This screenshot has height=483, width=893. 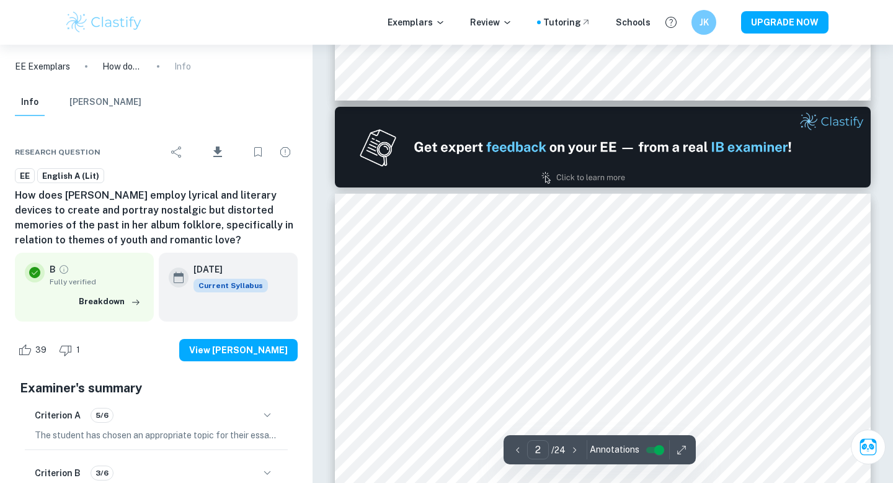 I want to click on p: Exemplars, so click(x=416, y=22).